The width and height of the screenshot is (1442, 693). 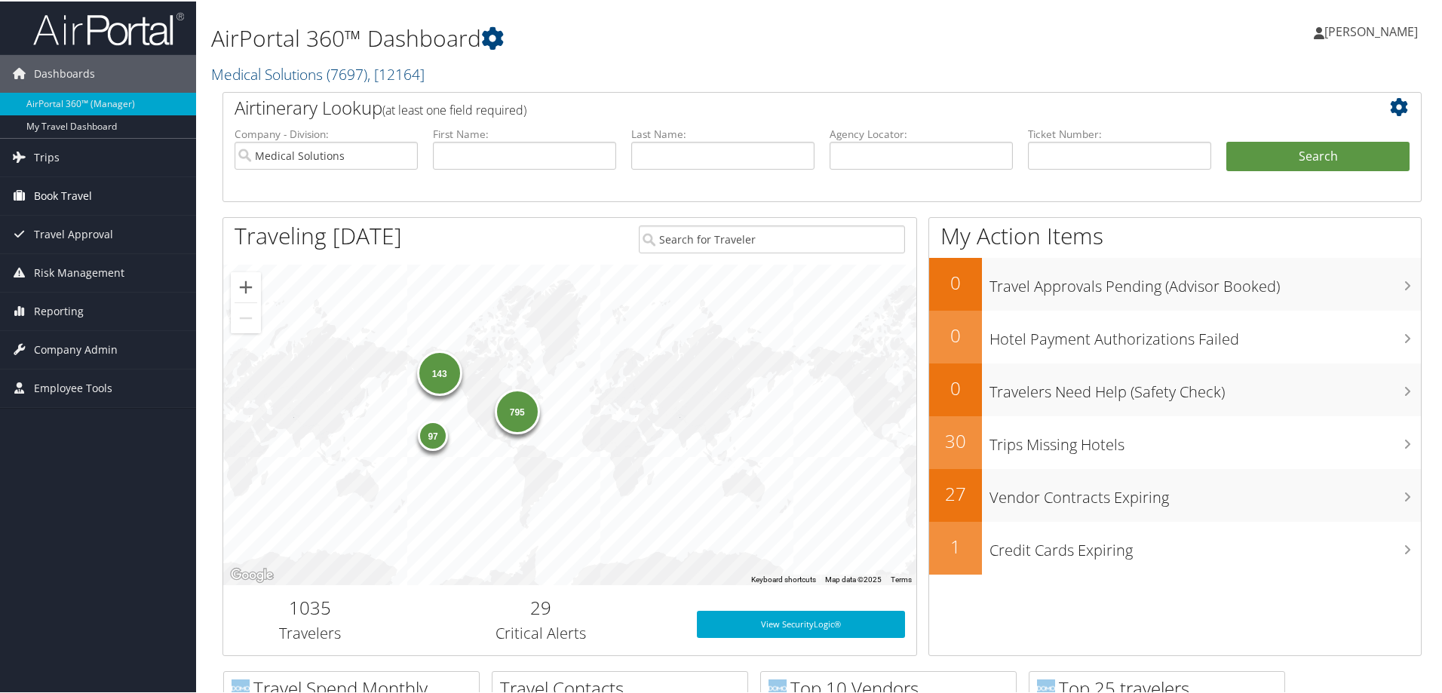 What do you see at coordinates (1175, 441) in the screenshot?
I see `a: 30Trips Missing Hotels` at bounding box center [1175, 441].